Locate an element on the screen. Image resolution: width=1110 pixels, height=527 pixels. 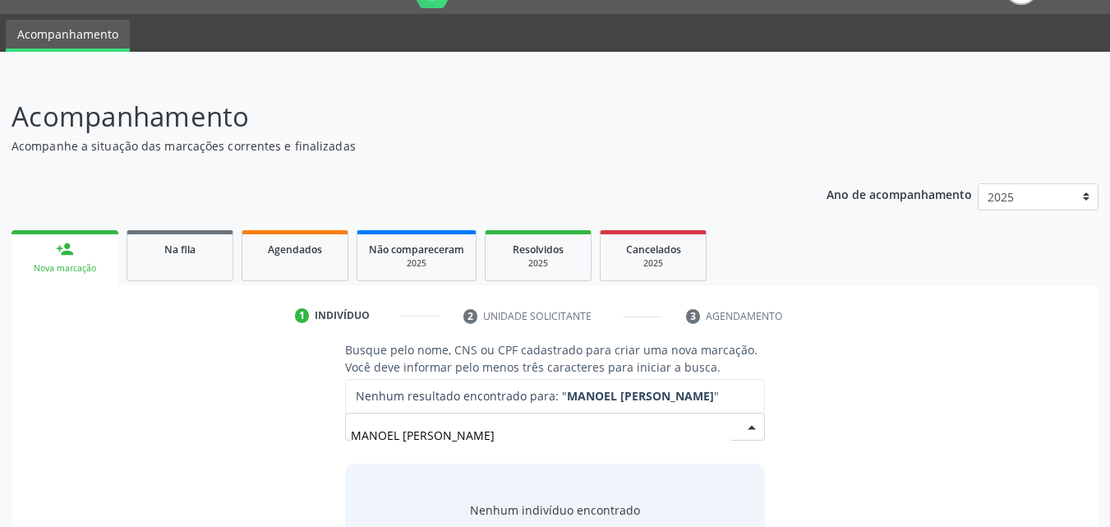
p: Busque pelo nome, CNS ou CPF cadastrado para criar uma nova marcação. Você deve informar pelo men... is located at coordinates (555, 358).